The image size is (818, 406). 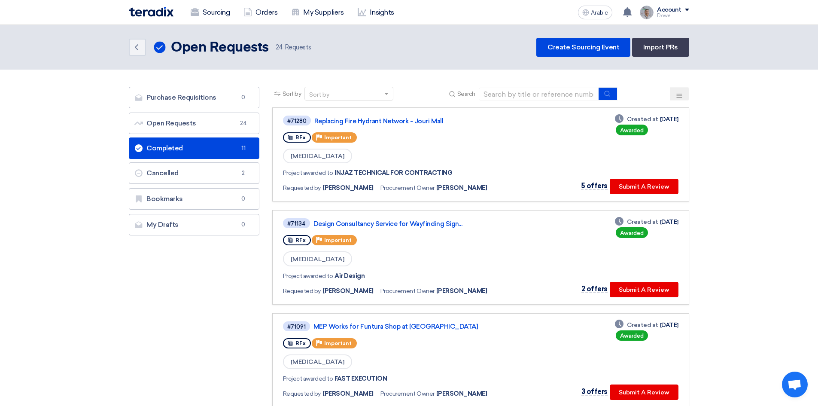 What do you see at coordinates (216, 12) in the screenshot?
I see `font: Sourcing` at bounding box center [216, 12].